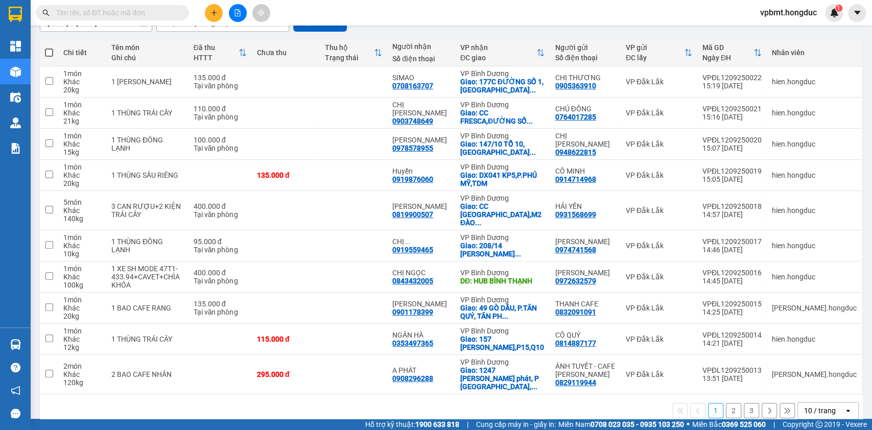 Image resolution: width=872 pixels, height=430 pixels. I want to click on span: Hỗ trợ kỹ thuật:, so click(412, 424).